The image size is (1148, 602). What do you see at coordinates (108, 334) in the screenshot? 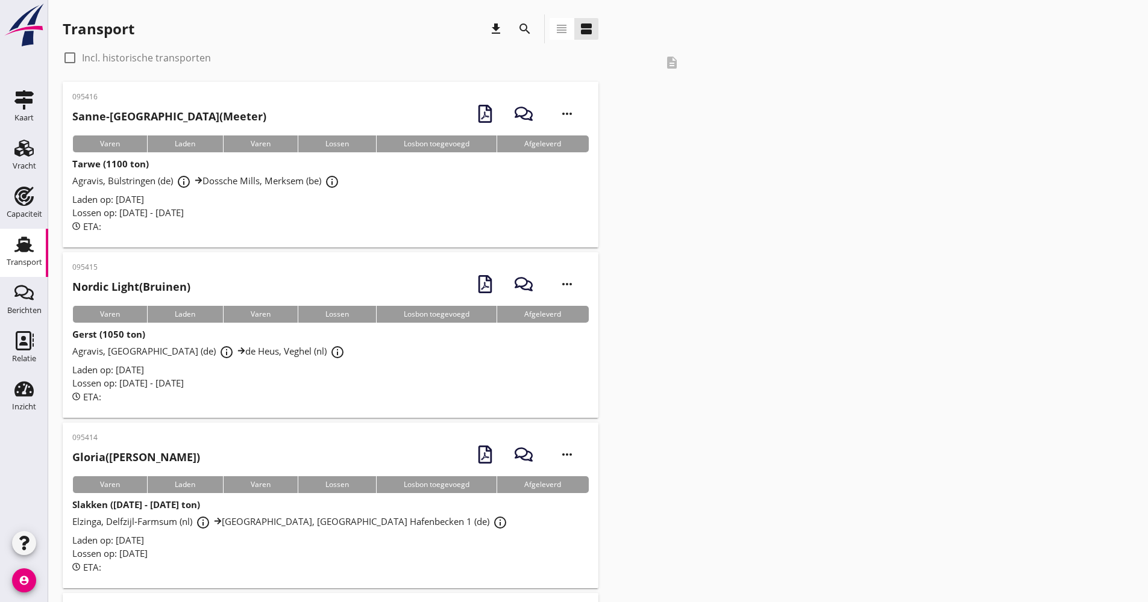
I see `strong: Gerst (1050 ton)` at bounding box center [108, 334].